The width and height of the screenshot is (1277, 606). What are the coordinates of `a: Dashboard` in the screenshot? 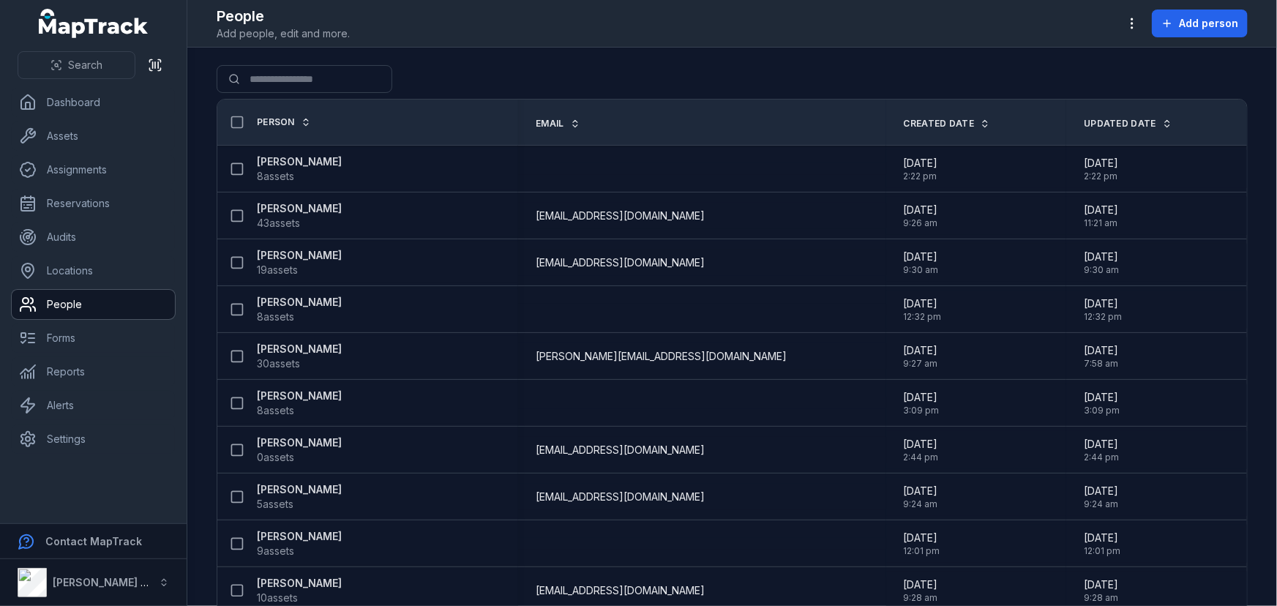 It's located at (93, 102).